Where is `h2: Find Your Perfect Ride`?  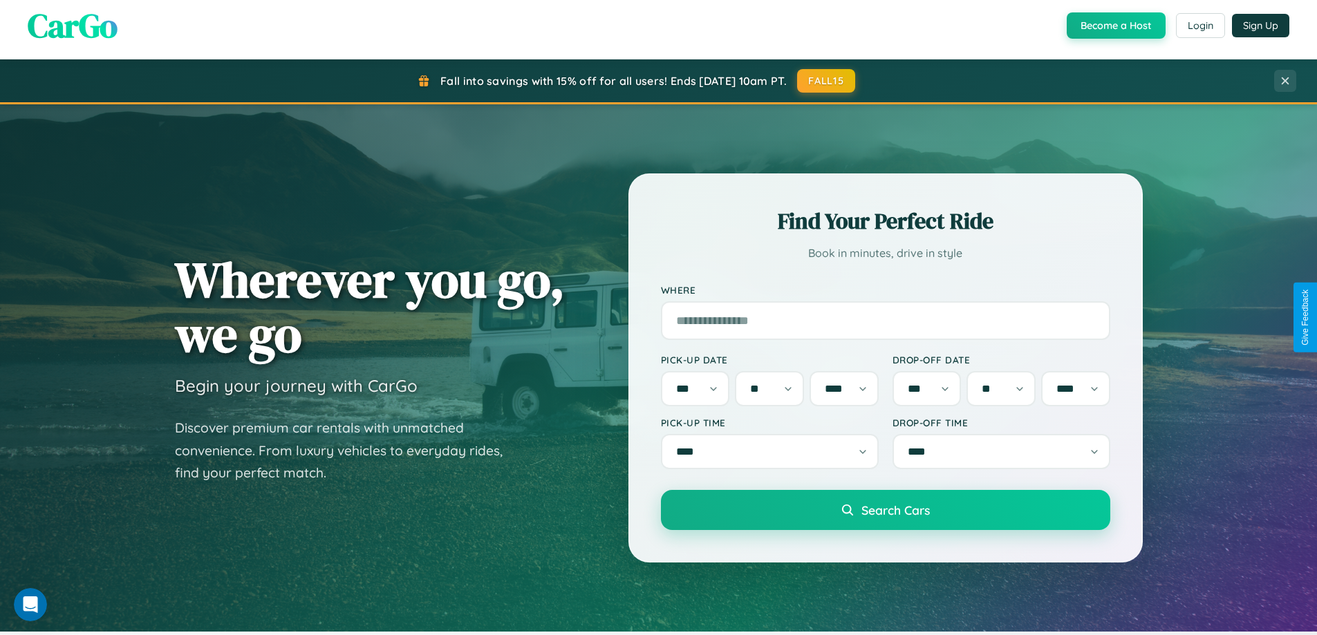
h2: Find Your Perfect Ride is located at coordinates (885, 221).